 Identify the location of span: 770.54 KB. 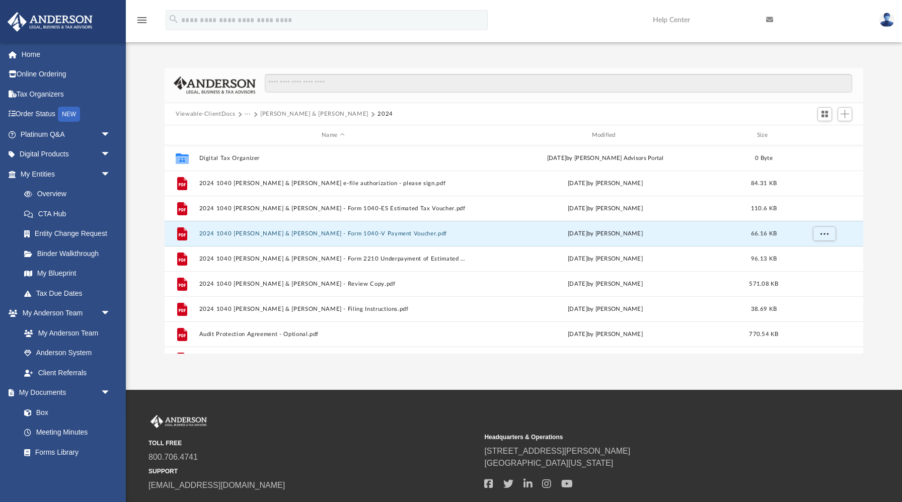
(763, 334).